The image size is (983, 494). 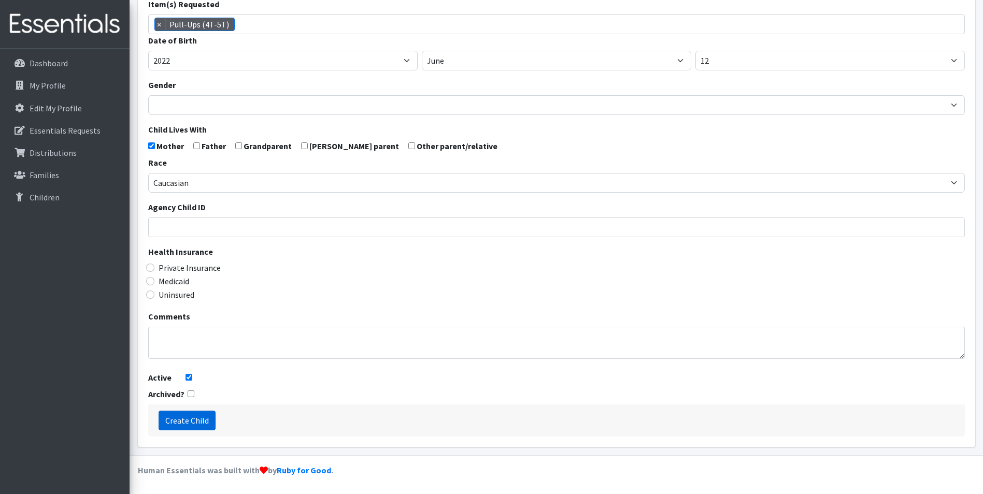 I want to click on p: Dashboard, so click(x=49, y=63).